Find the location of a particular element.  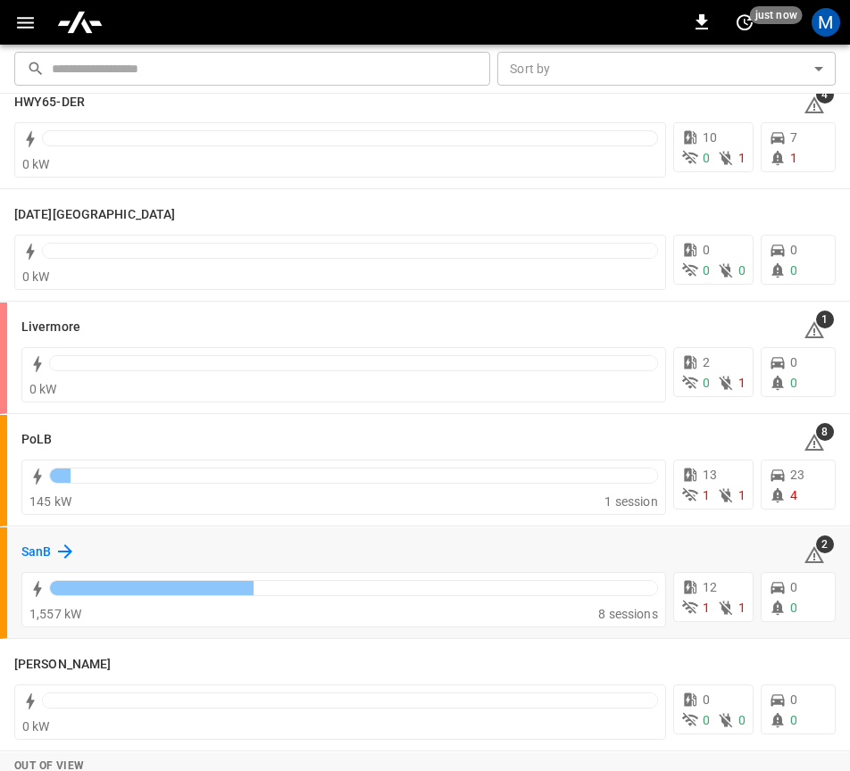

span: 13 is located at coordinates (710, 475).